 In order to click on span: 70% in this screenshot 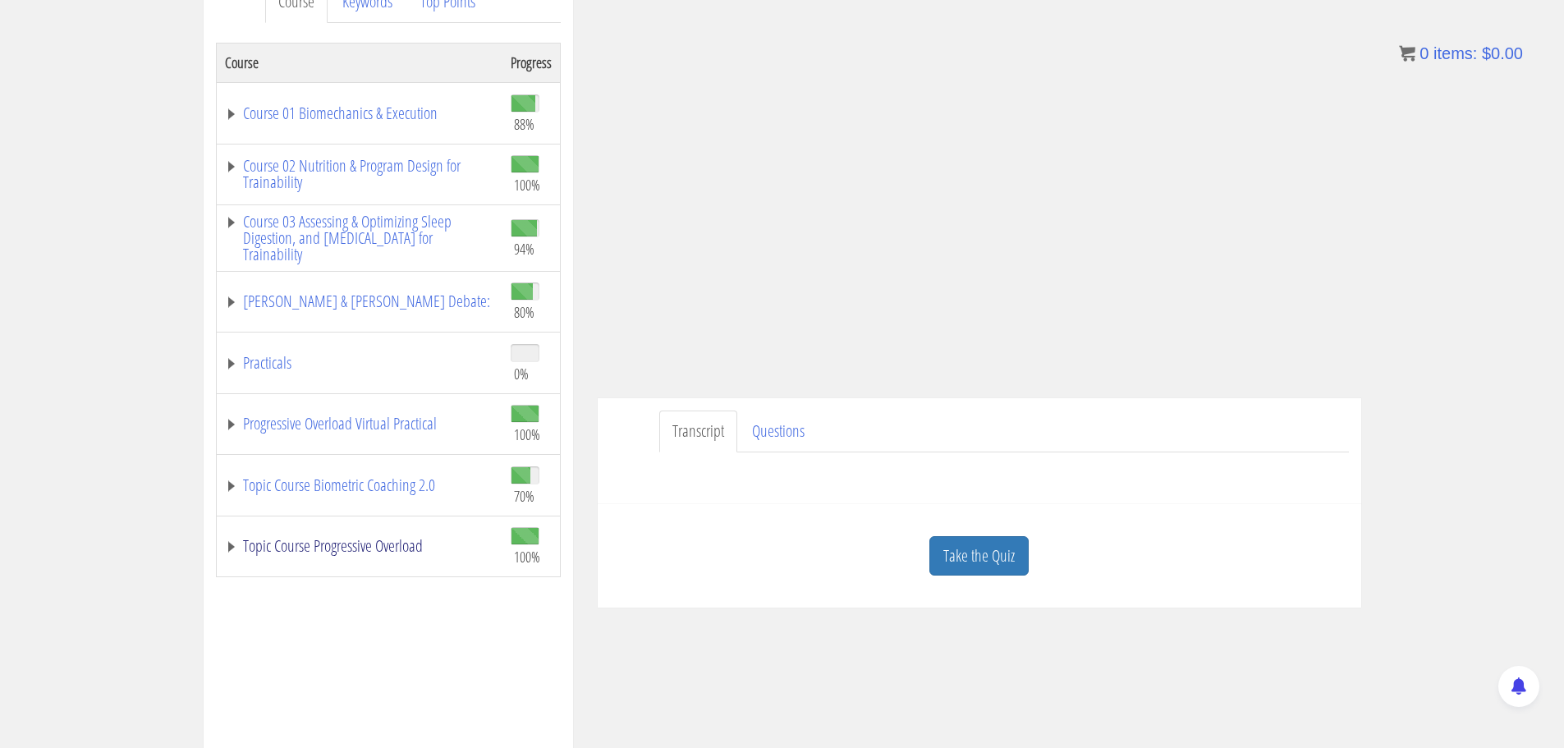, I will do `click(524, 496)`.